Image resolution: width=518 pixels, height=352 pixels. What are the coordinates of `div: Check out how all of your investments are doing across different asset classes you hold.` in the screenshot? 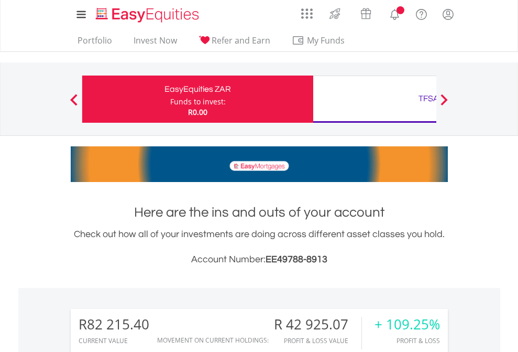 It's located at (259, 247).